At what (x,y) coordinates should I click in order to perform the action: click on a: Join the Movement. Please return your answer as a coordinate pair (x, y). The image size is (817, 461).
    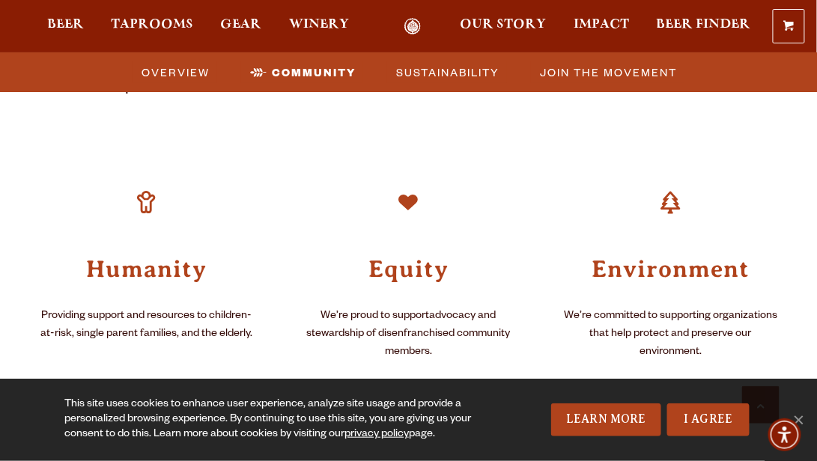
    Looking at the image, I should click on (607, 72).